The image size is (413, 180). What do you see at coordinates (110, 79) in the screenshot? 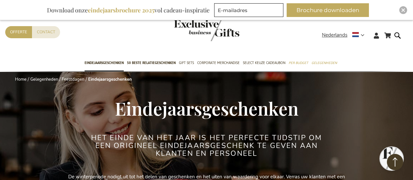
I see `strong: Eindejaarsgeschenken` at bounding box center [110, 79].